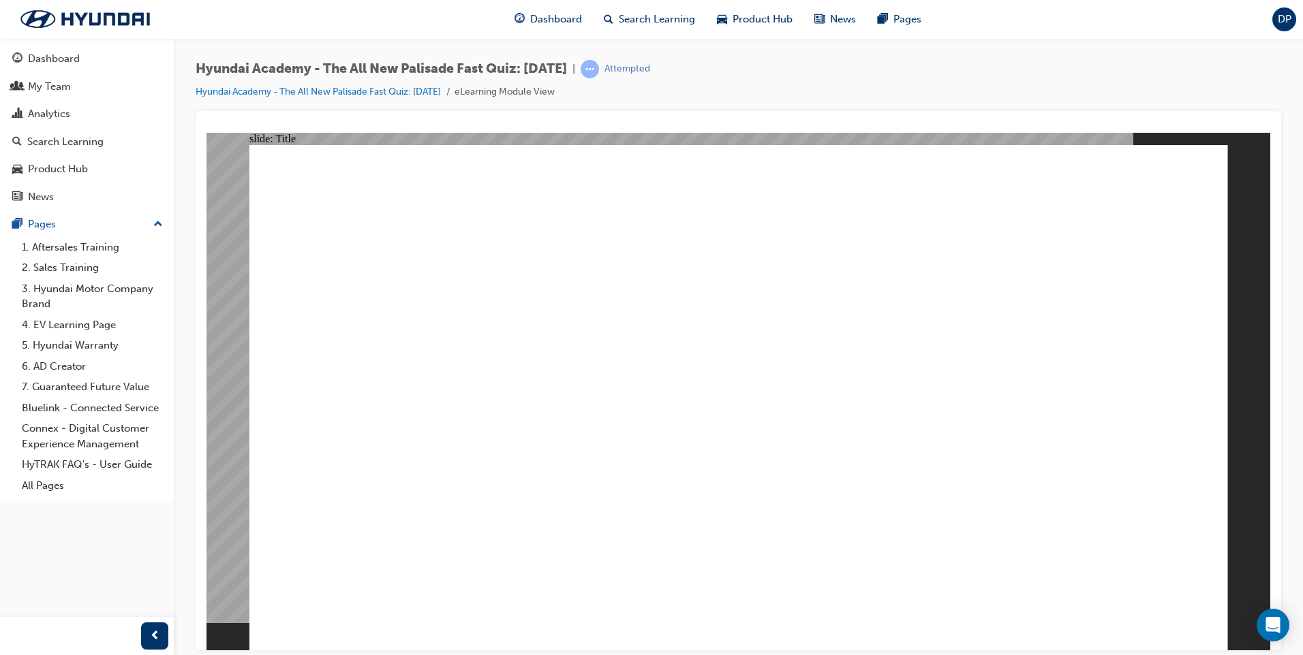 This screenshot has width=1303, height=655. What do you see at coordinates (657, 19) in the screenshot?
I see `span: Search Learning` at bounding box center [657, 19].